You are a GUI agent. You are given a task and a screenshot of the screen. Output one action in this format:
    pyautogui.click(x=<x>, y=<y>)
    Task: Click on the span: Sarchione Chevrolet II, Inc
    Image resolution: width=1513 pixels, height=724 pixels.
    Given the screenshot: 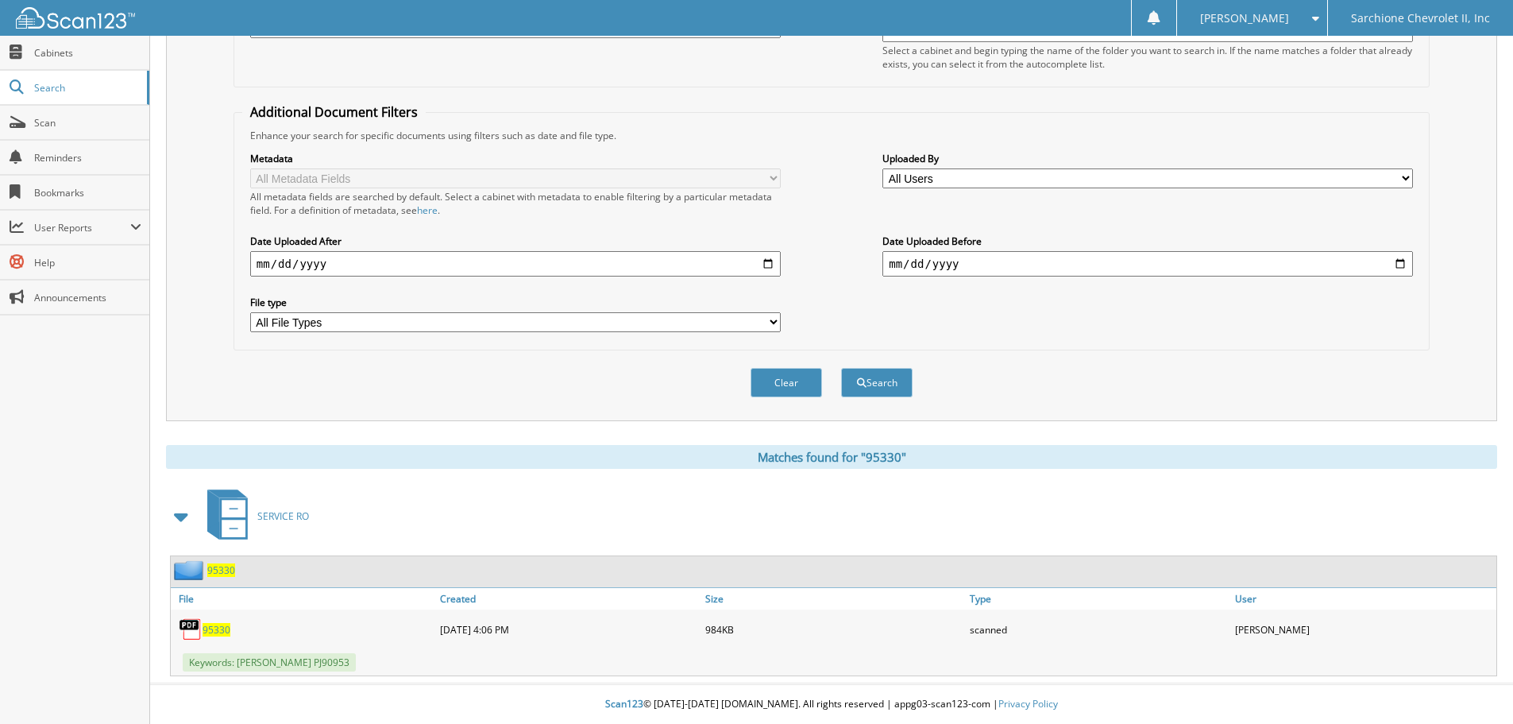 What is the action you would take?
    pyautogui.click(x=1421, y=18)
    